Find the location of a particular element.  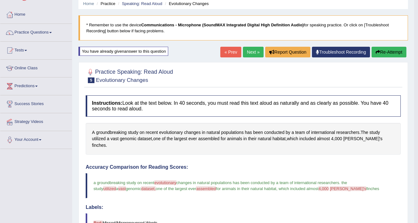

a: Success Stories is located at coordinates (36, 103).